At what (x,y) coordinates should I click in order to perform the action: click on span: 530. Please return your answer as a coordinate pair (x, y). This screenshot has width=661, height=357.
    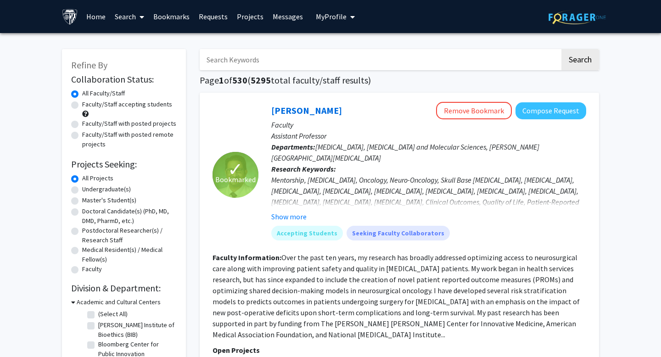
    Looking at the image, I should click on (240, 80).